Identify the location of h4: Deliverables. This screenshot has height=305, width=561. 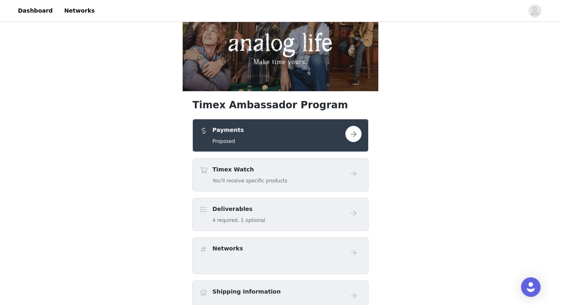
(239, 209).